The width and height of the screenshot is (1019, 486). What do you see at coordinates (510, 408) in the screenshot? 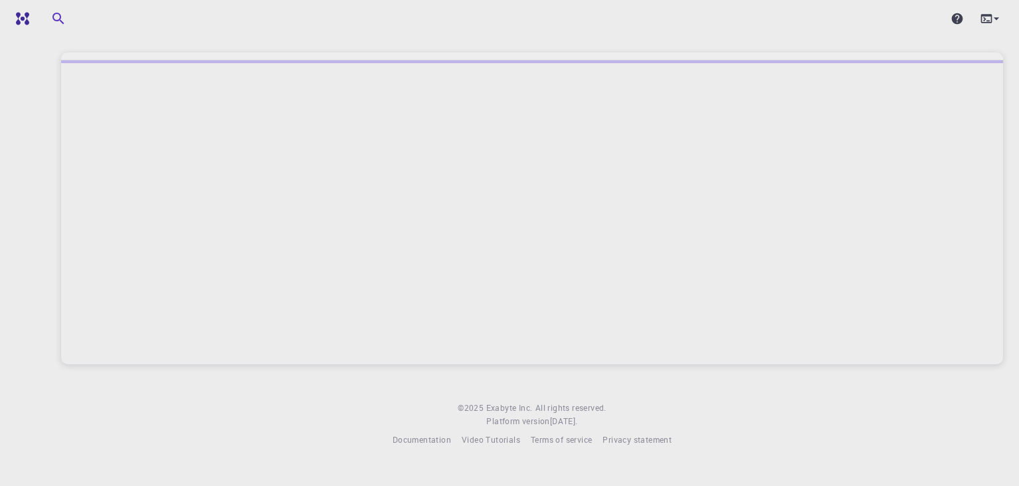
I see `a: Exabyte Inc.` at bounding box center [510, 408].